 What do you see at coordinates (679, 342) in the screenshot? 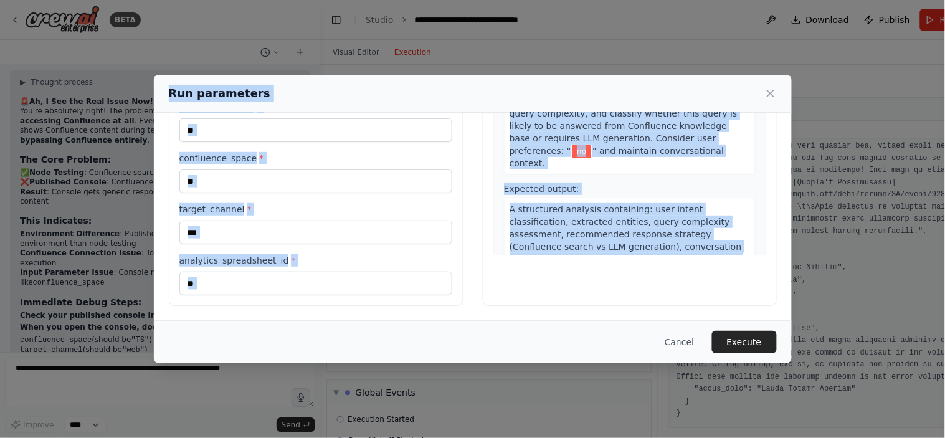
I see `button: Cancel` at bounding box center [679, 342].